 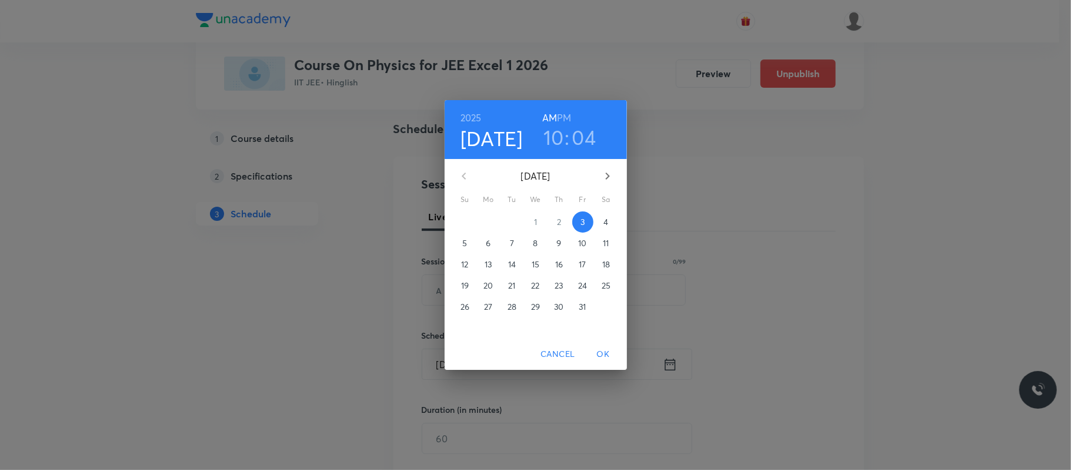 I want to click on p: 31, so click(x=582, y=307).